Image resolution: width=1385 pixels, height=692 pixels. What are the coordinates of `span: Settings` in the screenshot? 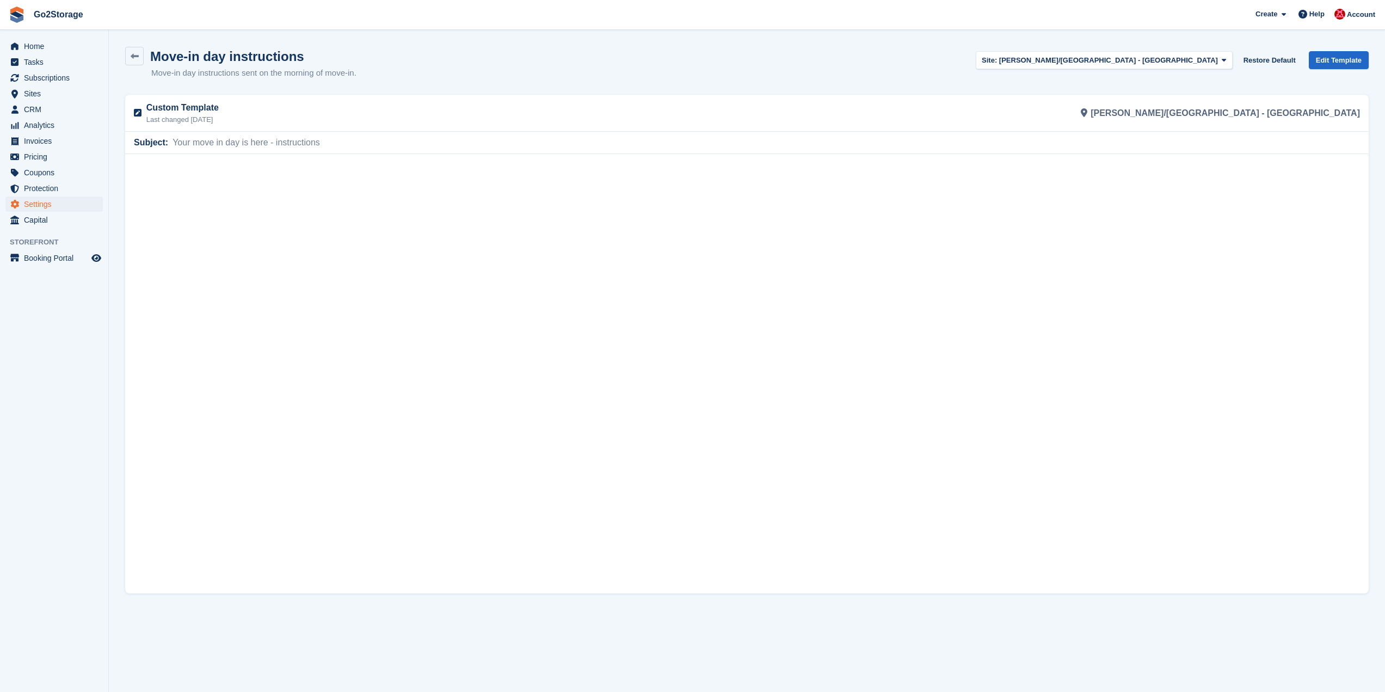 It's located at (57, 204).